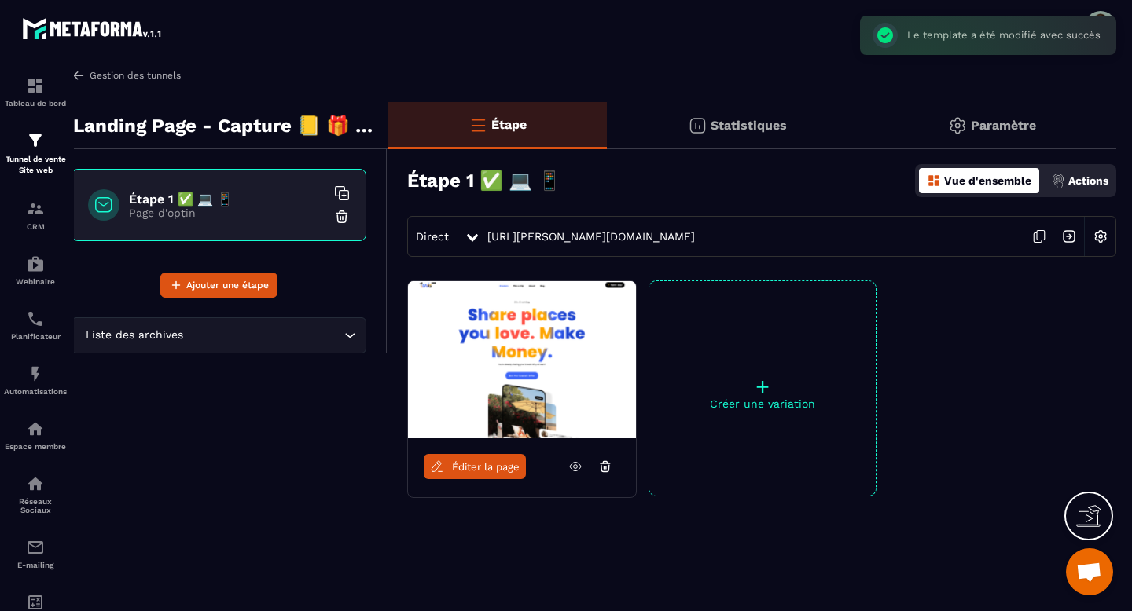 The image size is (1132, 611). Describe the element at coordinates (35, 270) in the screenshot. I see `a: automationsautomationsWebinaire` at that location.